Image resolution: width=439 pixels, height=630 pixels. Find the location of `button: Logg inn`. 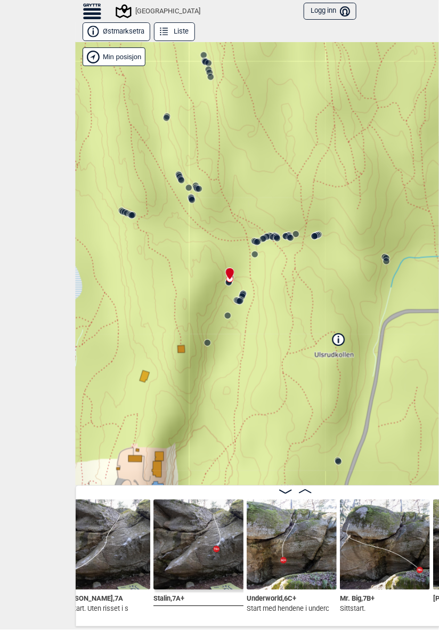

button: Logg inn is located at coordinates (330, 11).